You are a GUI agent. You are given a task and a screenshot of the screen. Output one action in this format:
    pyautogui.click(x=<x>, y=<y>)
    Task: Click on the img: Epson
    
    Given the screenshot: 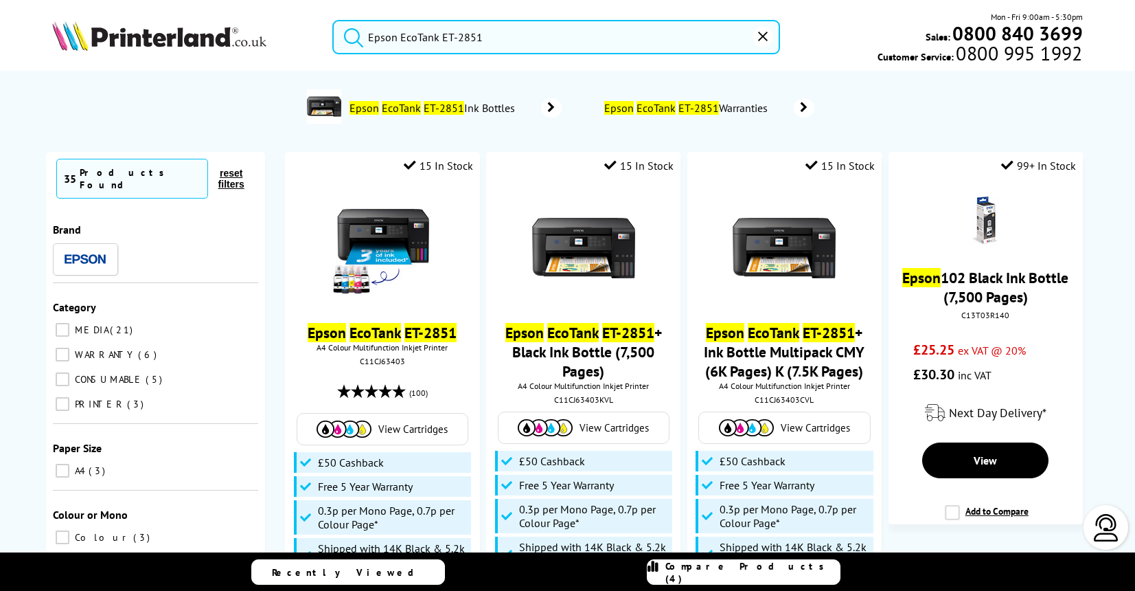 What is the action you would take?
    pyautogui.click(x=85, y=259)
    